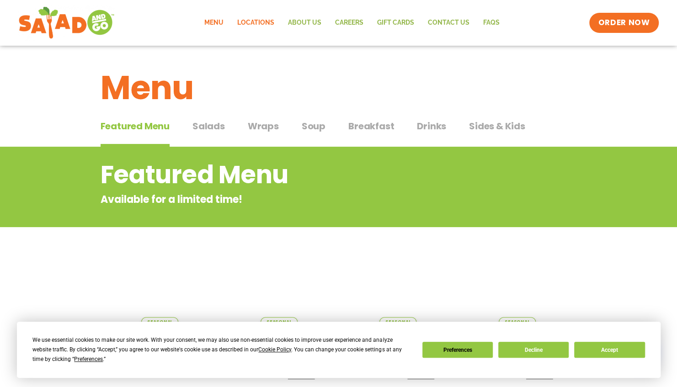 This screenshot has width=677, height=387. What do you see at coordinates (222, 350) in the screenshot?
I see `div: We use essential cookies to make our site work. With your consent, we may also use non-essential ...` at bounding box center [222, 350].